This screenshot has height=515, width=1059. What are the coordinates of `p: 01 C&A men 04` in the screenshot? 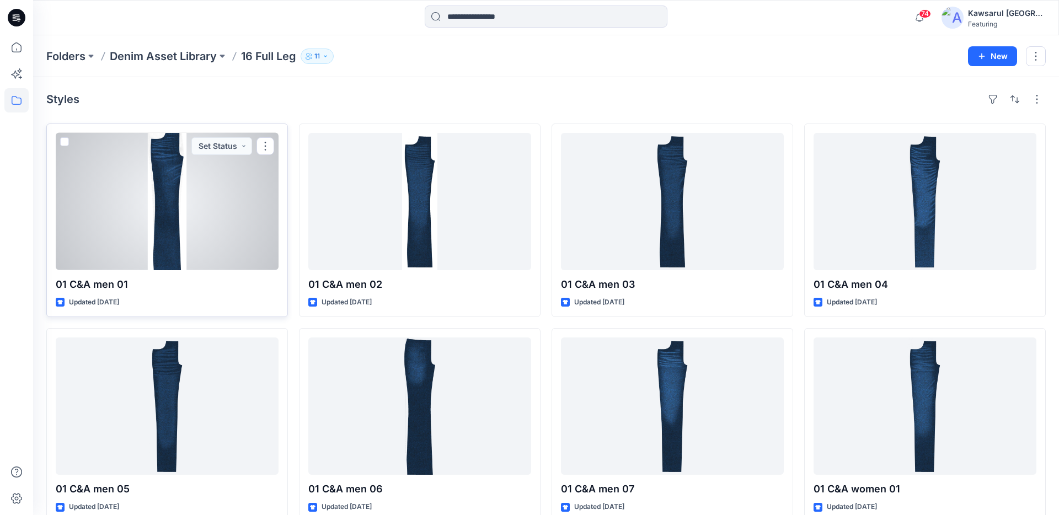 It's located at (925, 285).